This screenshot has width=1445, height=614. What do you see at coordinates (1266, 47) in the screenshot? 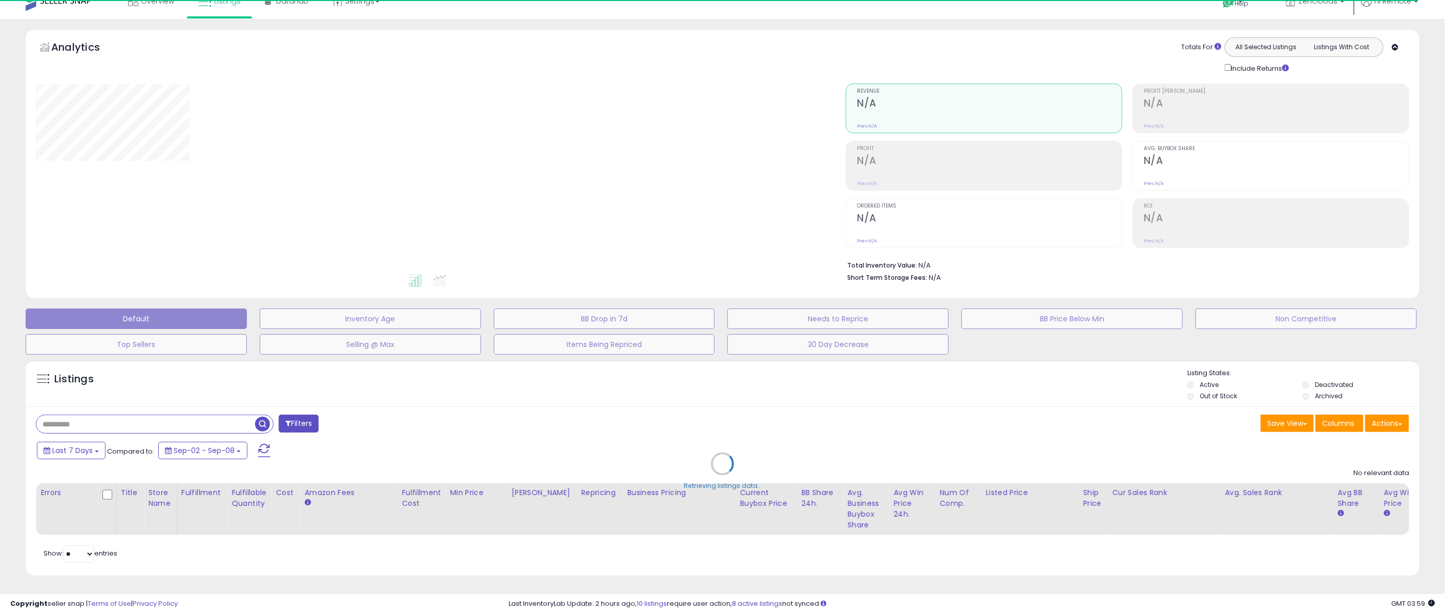
I see `button: All Selected Listings` at bounding box center [1266, 47].